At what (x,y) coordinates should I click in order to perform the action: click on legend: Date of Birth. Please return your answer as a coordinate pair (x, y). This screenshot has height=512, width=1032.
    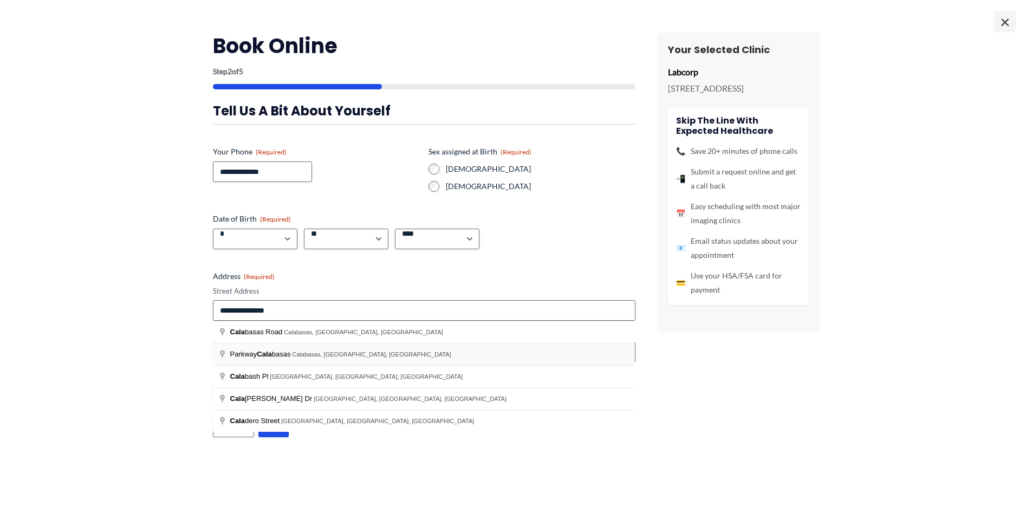
    Looking at the image, I should click on (252, 219).